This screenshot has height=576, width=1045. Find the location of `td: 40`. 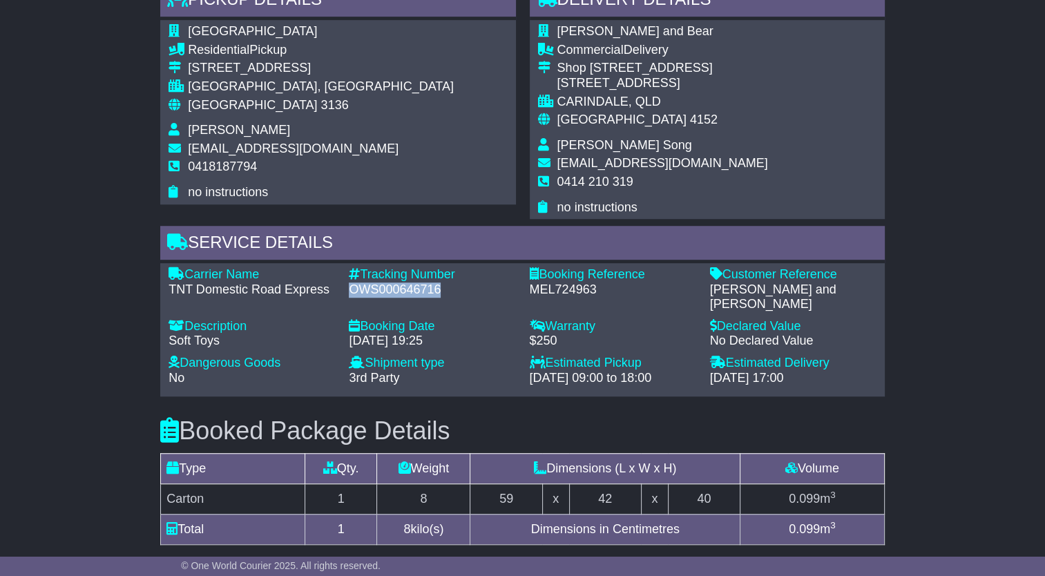

td: 40 is located at coordinates (704, 499).